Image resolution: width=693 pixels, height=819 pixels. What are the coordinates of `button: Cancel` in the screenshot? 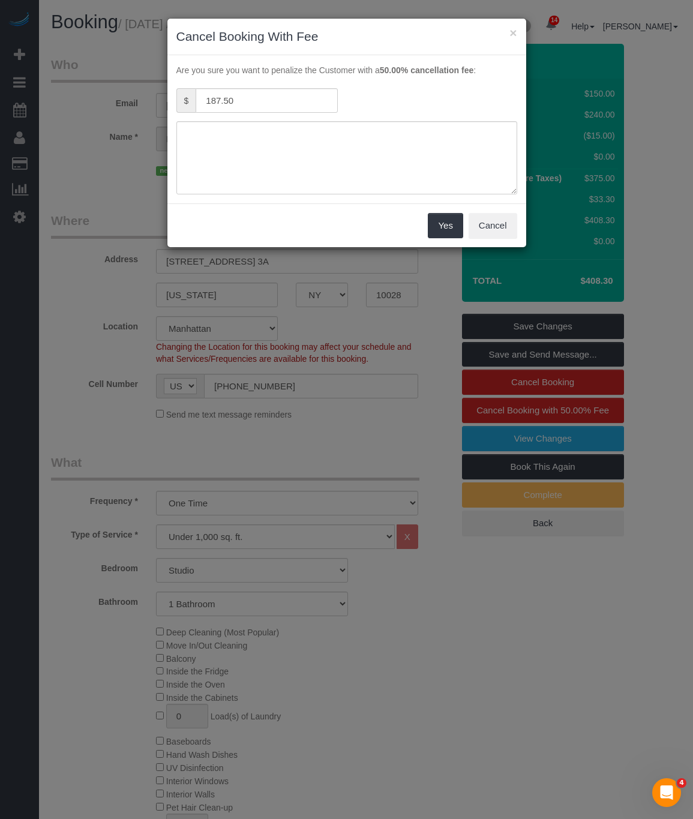 It's located at (493, 226).